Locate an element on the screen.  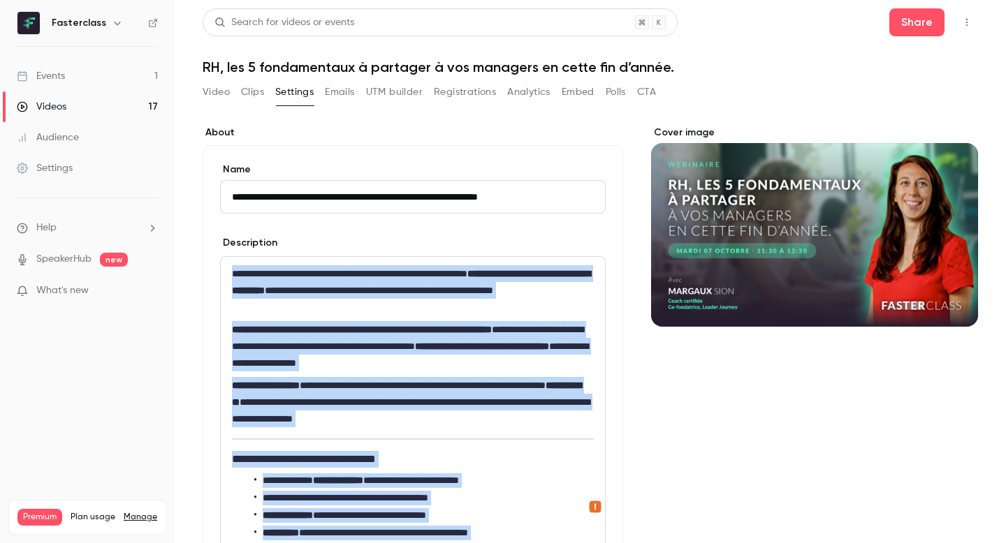
button: Emails is located at coordinates (339, 92).